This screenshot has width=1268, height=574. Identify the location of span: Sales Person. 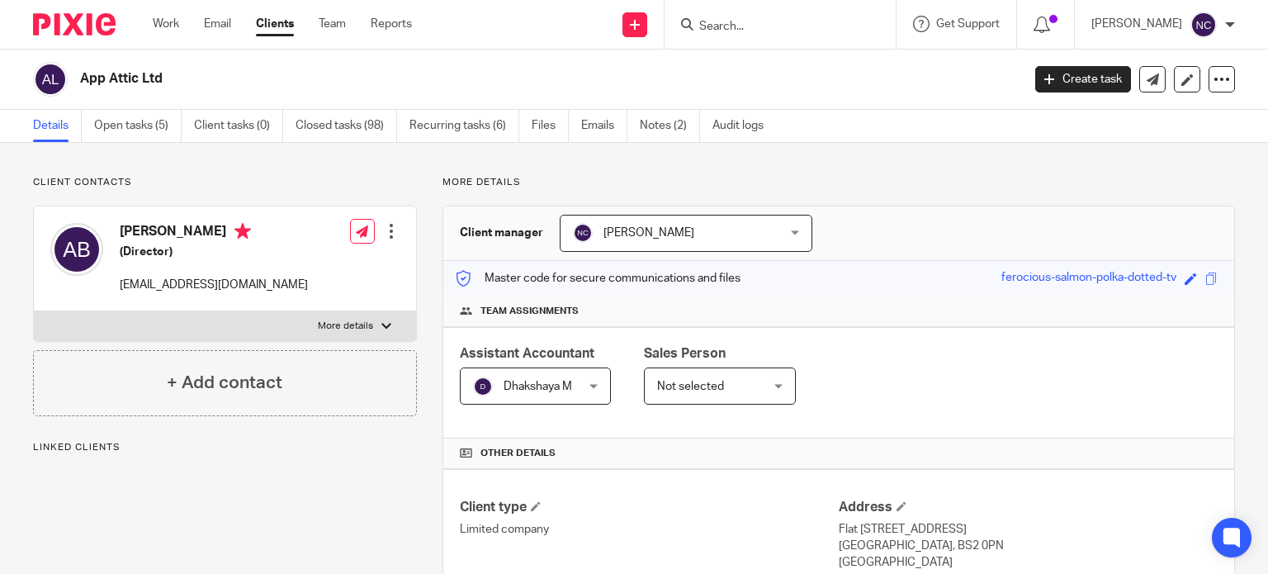
(684, 353).